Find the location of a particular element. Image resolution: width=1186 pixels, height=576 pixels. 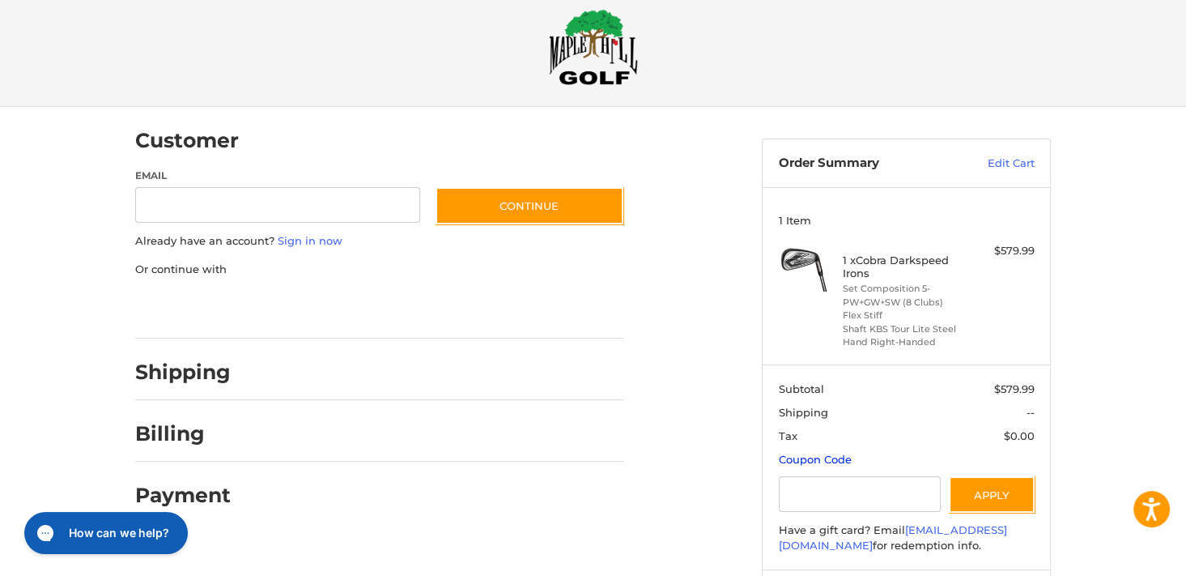

button: Apply is located at coordinates (992, 494).